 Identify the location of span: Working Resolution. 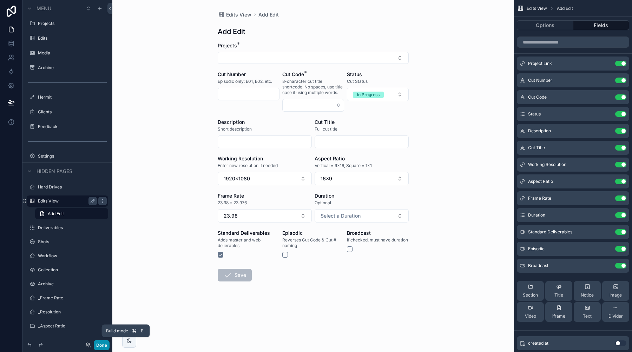
(547, 165).